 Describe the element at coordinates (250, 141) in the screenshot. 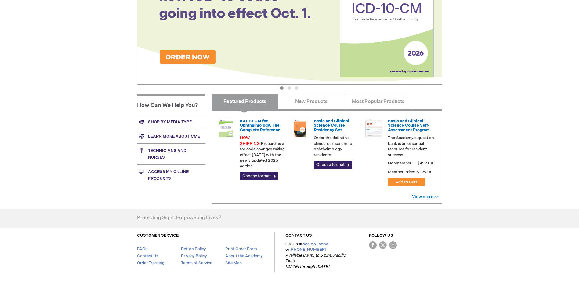

I see `font: NOW SHIPPING:` at that location.